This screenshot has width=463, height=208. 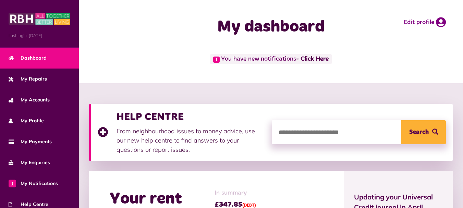 What do you see at coordinates (33, 183) in the screenshot?
I see `span: My Notifications` at bounding box center [33, 183].